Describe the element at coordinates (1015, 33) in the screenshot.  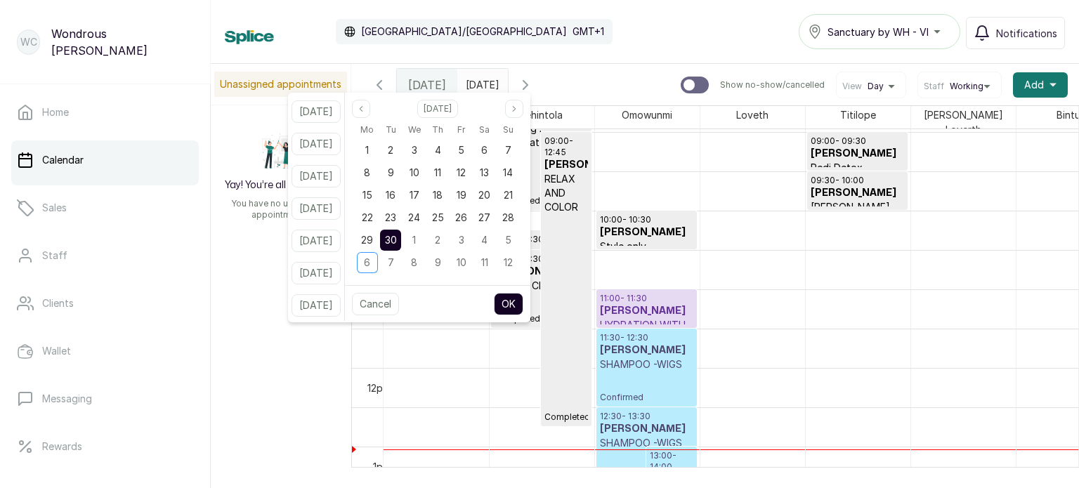
I see `button: Notifications` at that location.